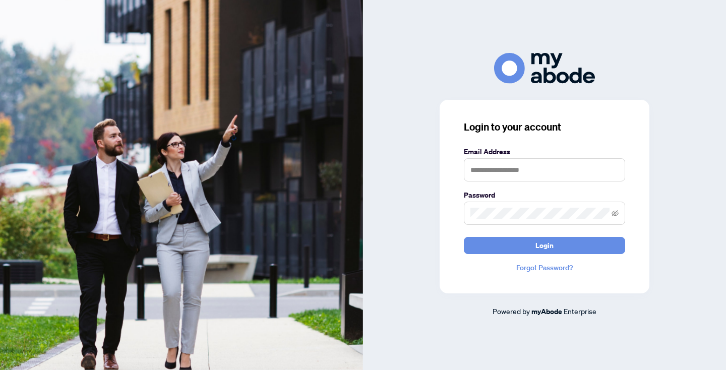 Image resolution: width=726 pixels, height=370 pixels. I want to click on button: Login, so click(544, 245).